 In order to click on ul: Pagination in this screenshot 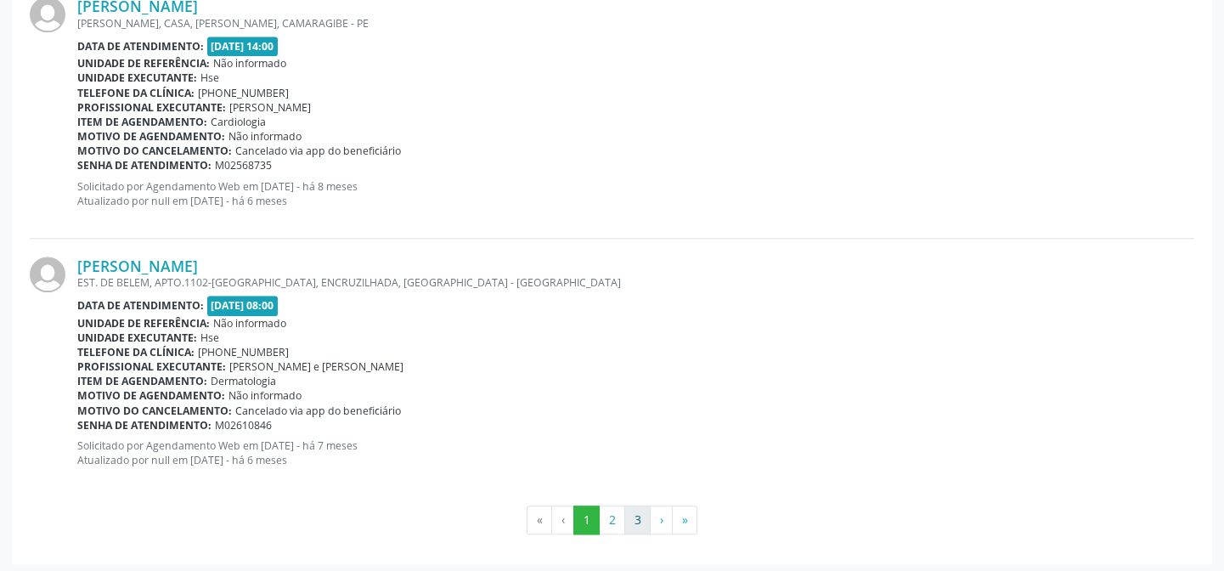, I will do `click(611, 520)`.